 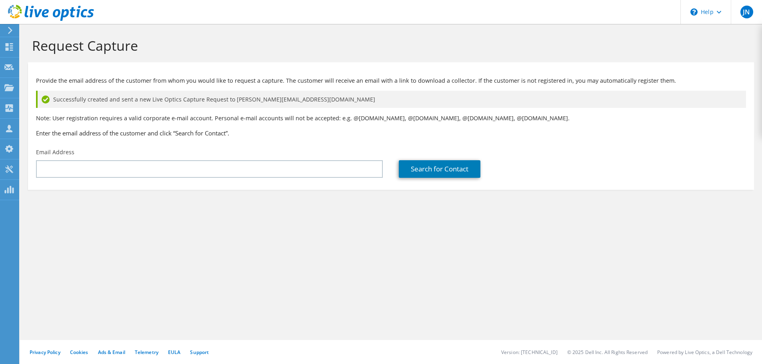 I want to click on a: Support, so click(x=199, y=352).